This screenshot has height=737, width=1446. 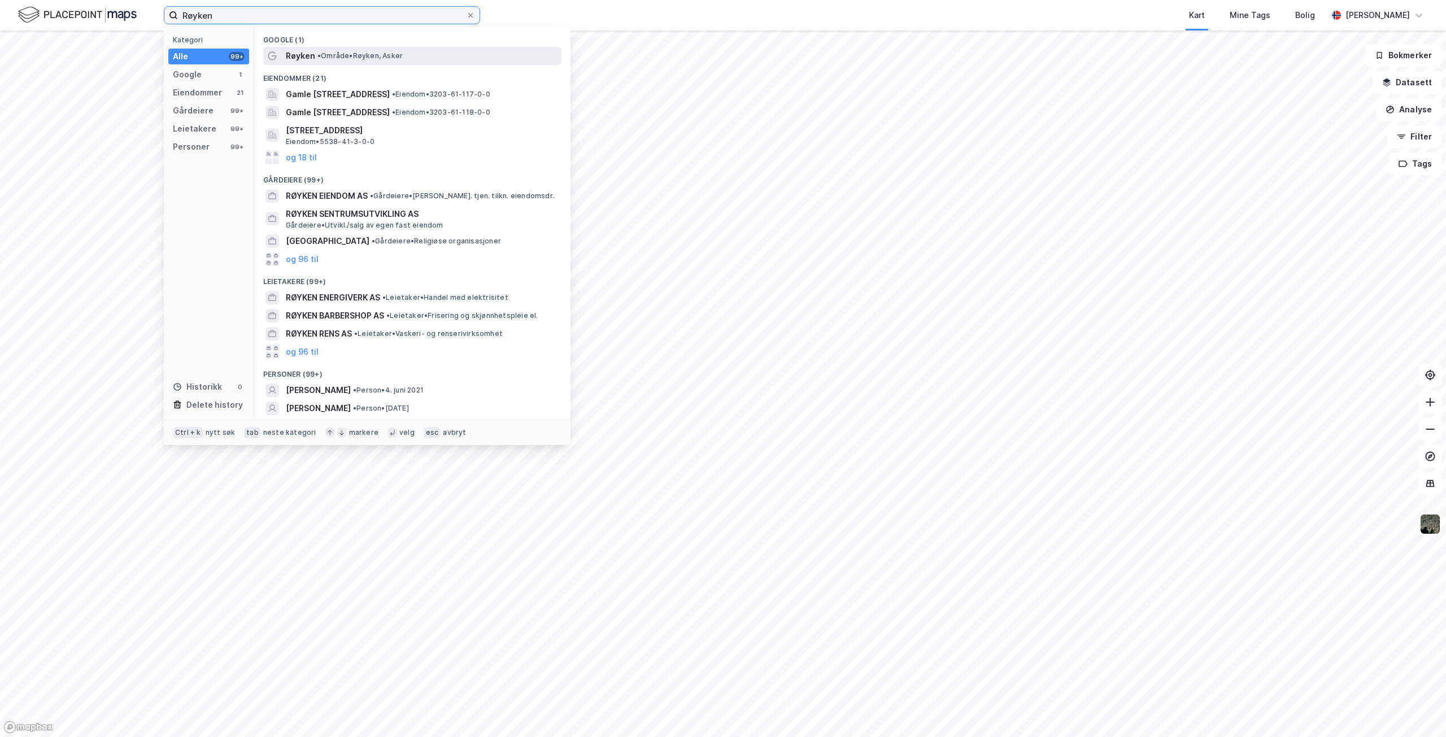 What do you see at coordinates (77, 15) in the screenshot?
I see `img: logo.f888ab2527a4732fd821a326f86c7f29.svg` at bounding box center [77, 15].